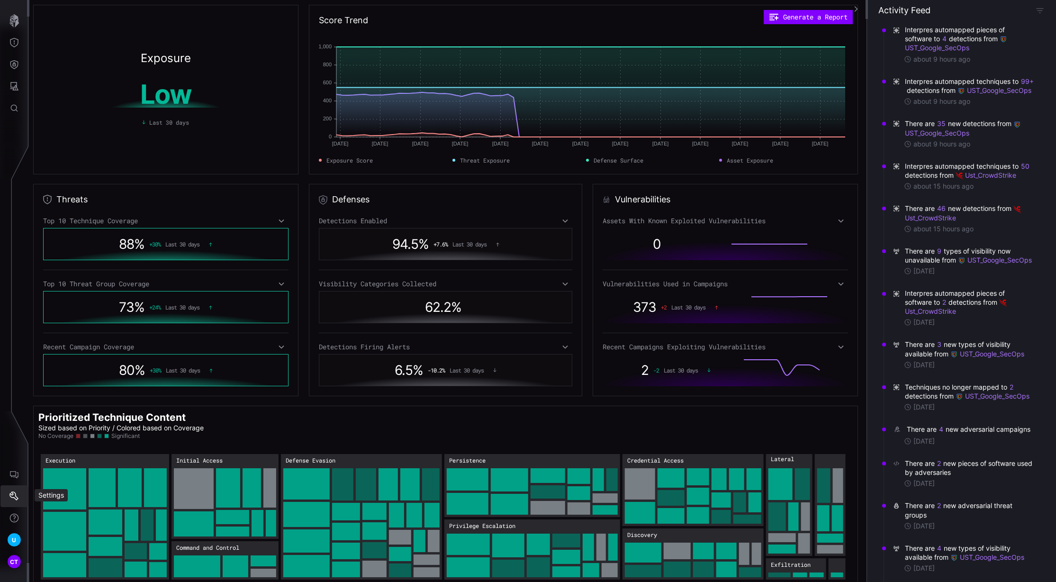 Image resolution: width=1056 pixels, height=582 pixels. Describe the element at coordinates (236, 566) in the screenshot. I see `rect: Command and Control → Command and Control:Web Protocols: 50` at that location.